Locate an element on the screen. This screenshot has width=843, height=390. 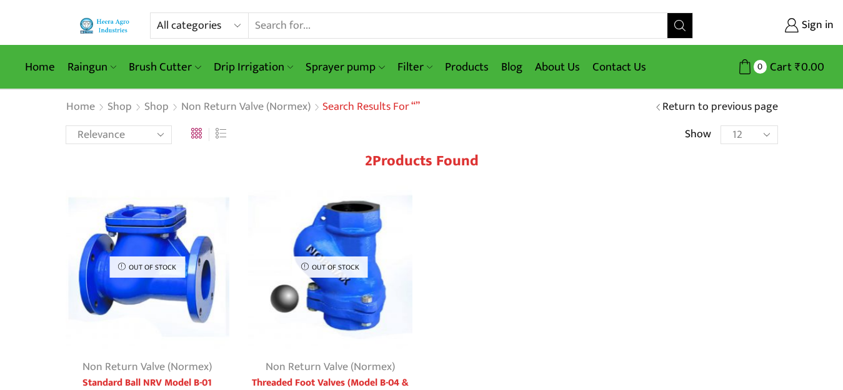
select: Shop order is located at coordinates (119, 135).